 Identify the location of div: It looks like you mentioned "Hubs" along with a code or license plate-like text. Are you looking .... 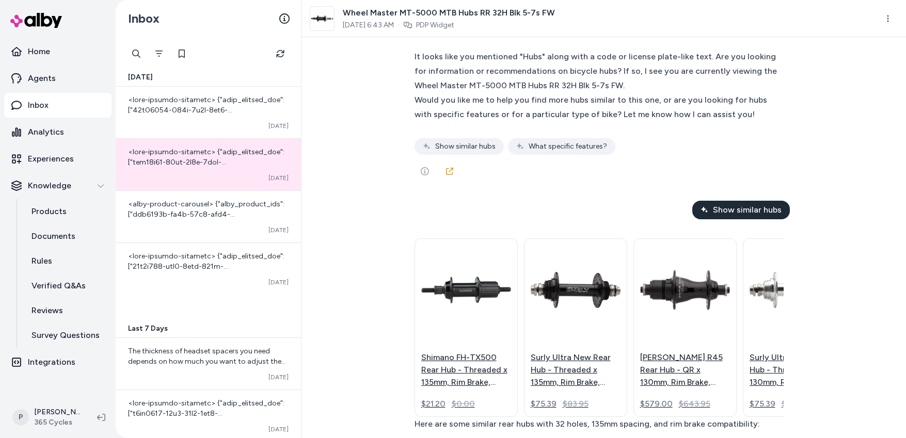
(599, 71).